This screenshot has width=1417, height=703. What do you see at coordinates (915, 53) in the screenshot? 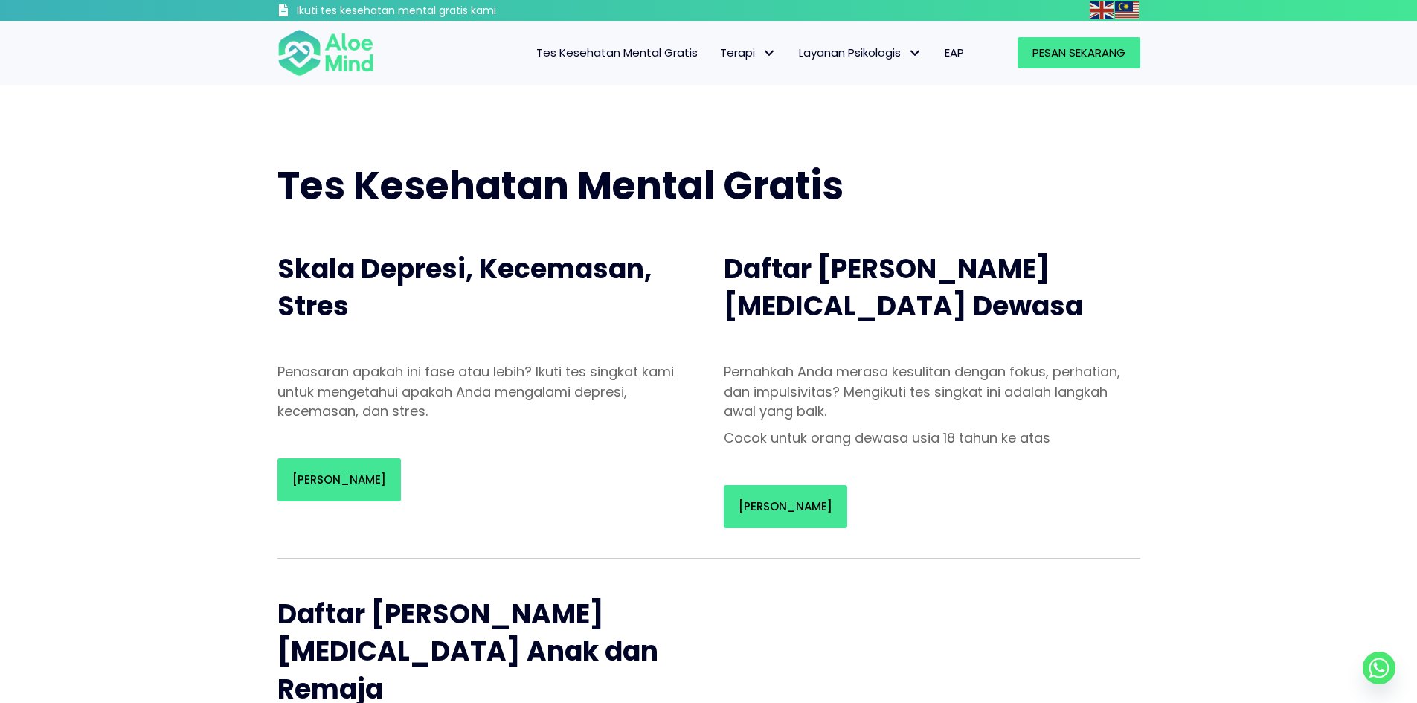
I see `span: Layanan Psikologis: submenu` at bounding box center [915, 53].